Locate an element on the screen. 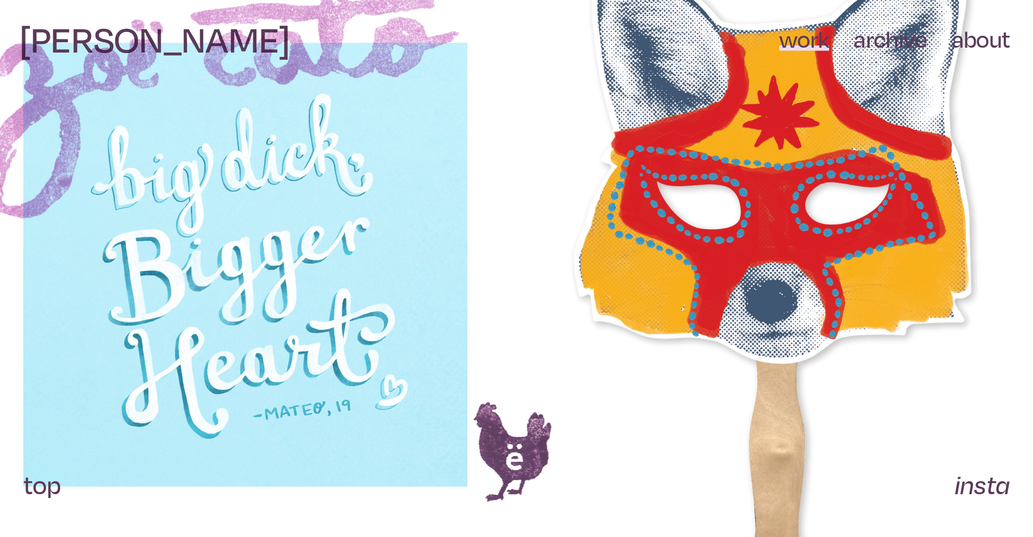  a: about is located at coordinates (980, 40).